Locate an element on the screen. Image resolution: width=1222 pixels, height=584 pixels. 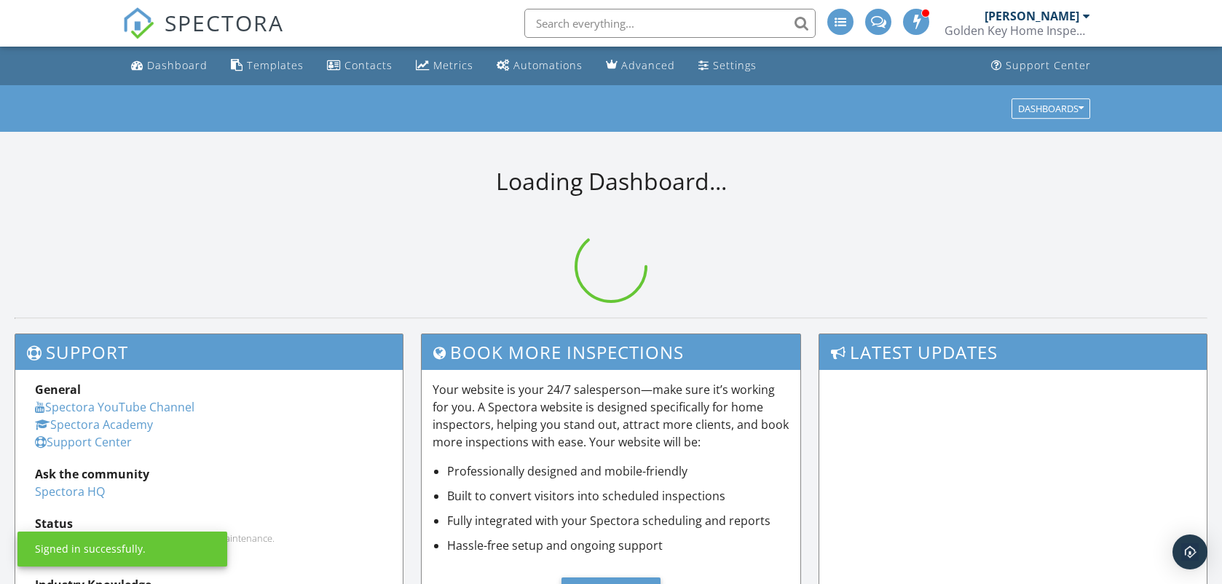
h3: Support is located at coordinates (209, 352).